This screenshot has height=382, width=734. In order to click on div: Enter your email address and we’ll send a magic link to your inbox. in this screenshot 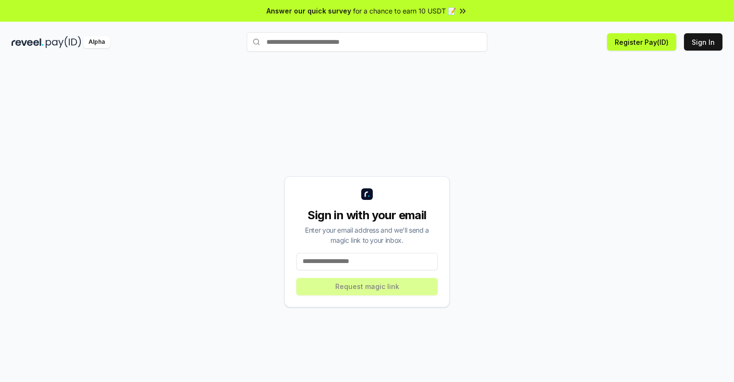, I will do `click(367, 235)`.